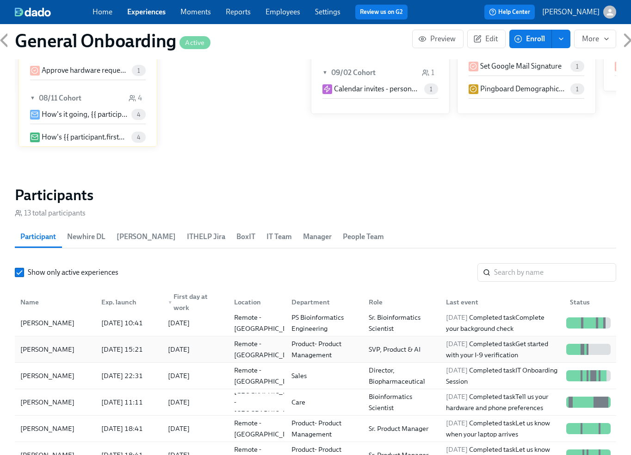  Describe the element at coordinates (195, 43) in the screenshot. I see `span: Active` at that location.